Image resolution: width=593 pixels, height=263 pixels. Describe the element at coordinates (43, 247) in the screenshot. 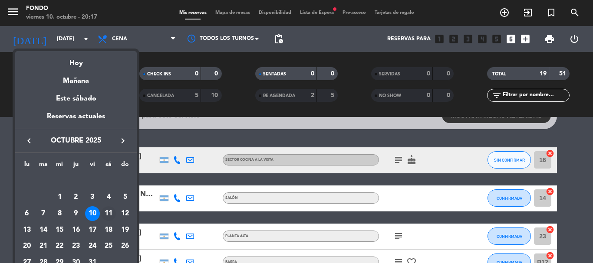

I see `div: 21` at that location.